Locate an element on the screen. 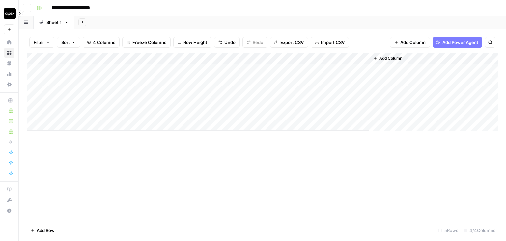 This screenshot has height=241, width=506. button: Workspace: Apex Sandbox is located at coordinates (9, 14).